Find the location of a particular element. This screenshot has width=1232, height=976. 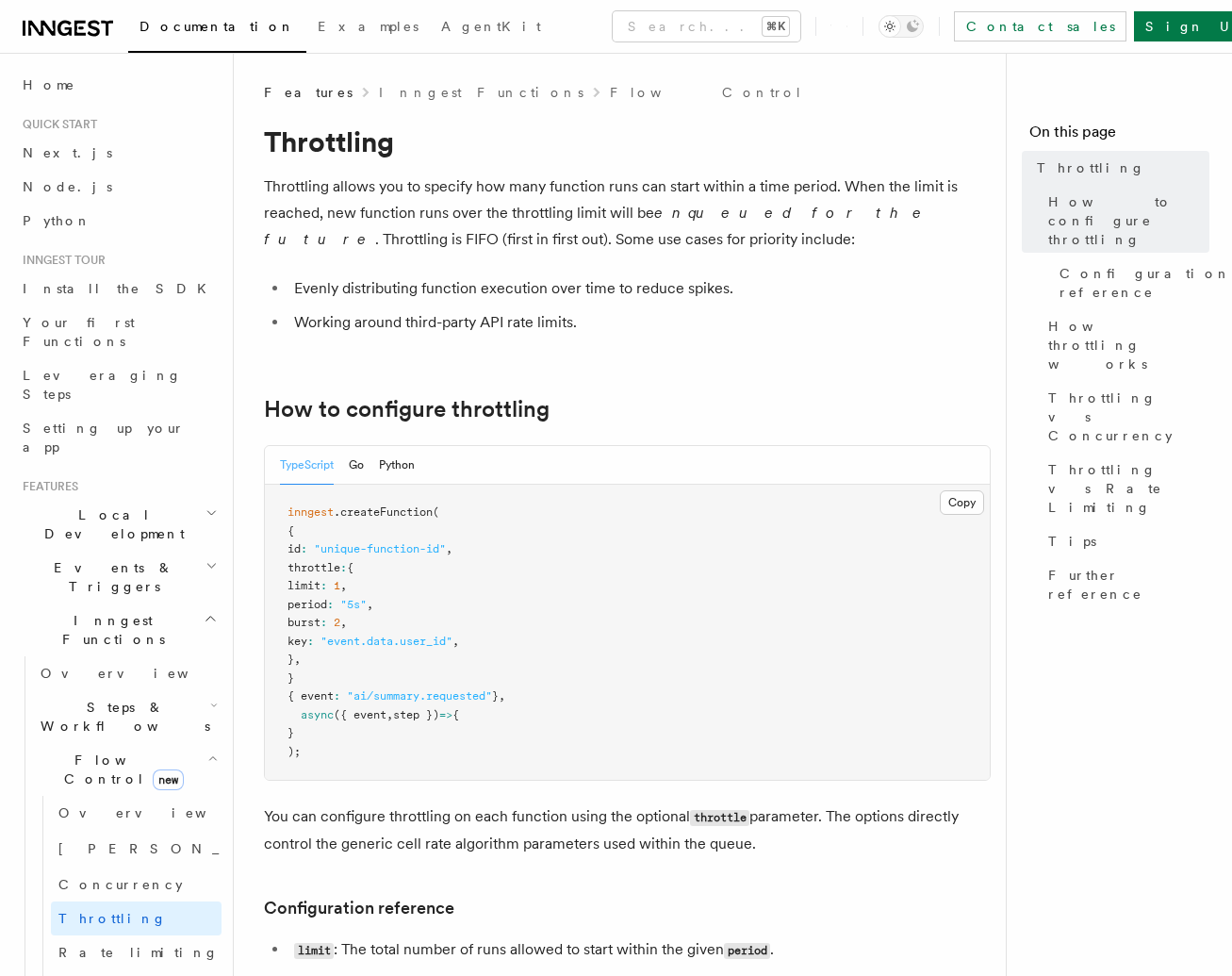

span: ({ event is located at coordinates (360, 715).